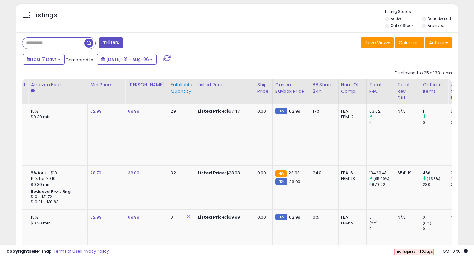 The height and width of the screenshot is (258, 474). What do you see at coordinates (44, 59) in the screenshot?
I see `span: Last 7 Days` at bounding box center [44, 59].